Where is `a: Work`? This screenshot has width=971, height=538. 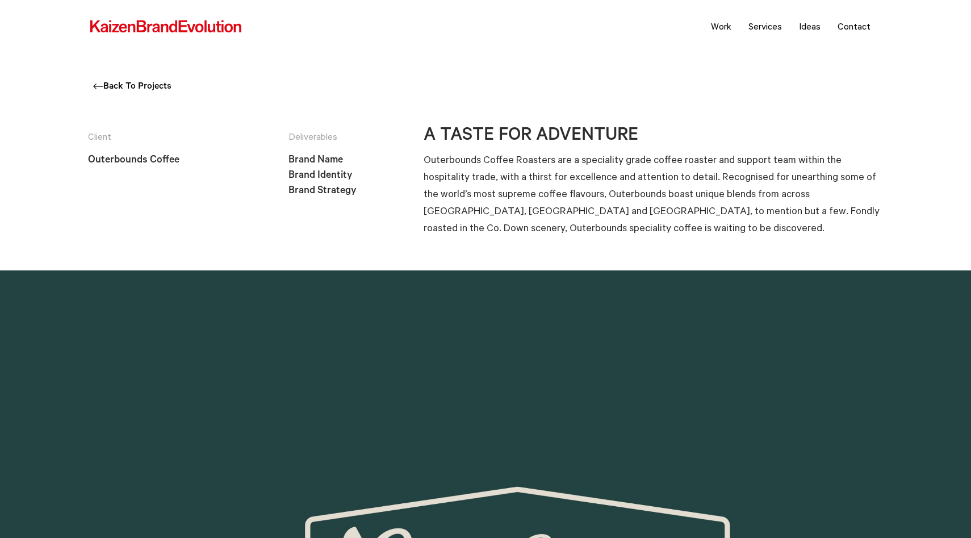 a: Work is located at coordinates (721, 26).